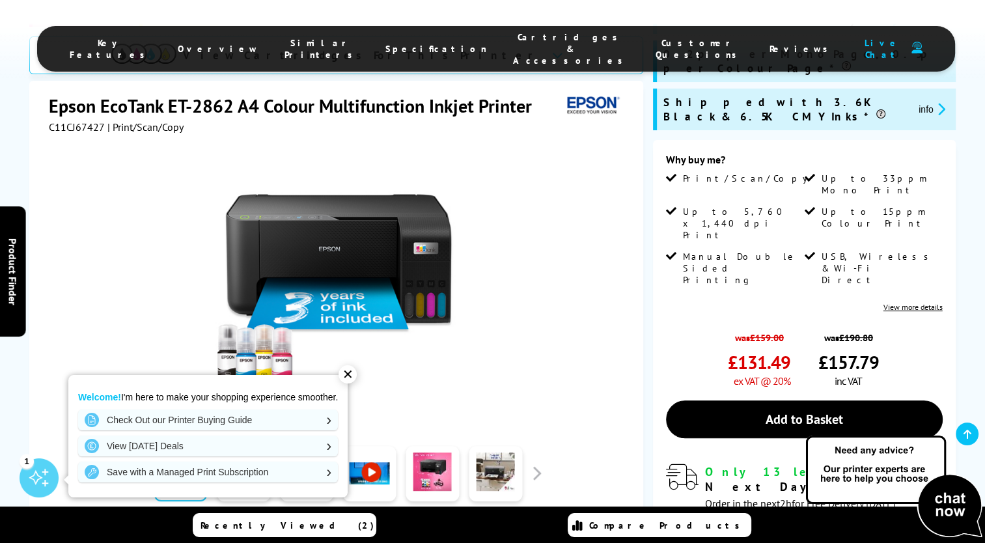 The width and height of the screenshot is (985, 543). Describe the element at coordinates (285, 525) in the screenshot. I see `a: Recently Viewed (2)` at that location.